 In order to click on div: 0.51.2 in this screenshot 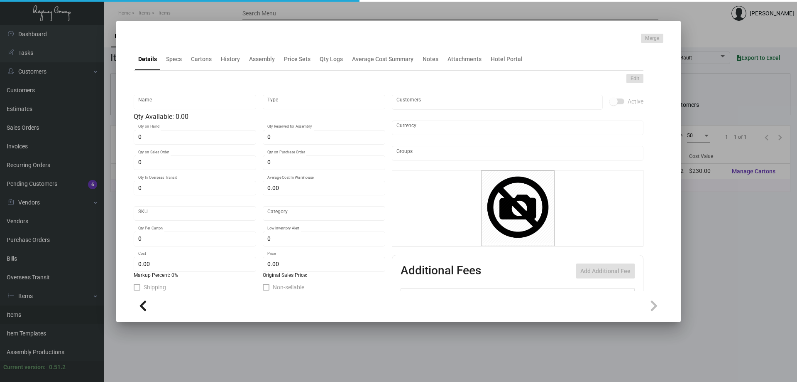, I will do `click(57, 367)`.